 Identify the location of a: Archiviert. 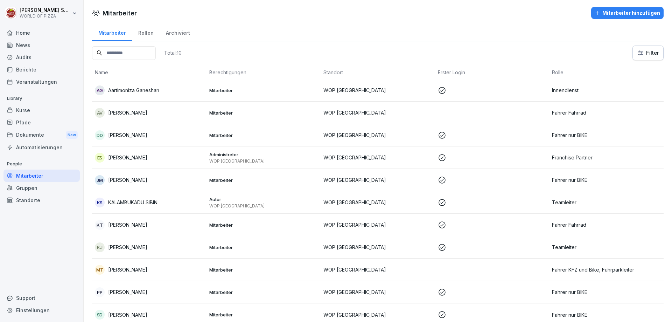
(178, 32).